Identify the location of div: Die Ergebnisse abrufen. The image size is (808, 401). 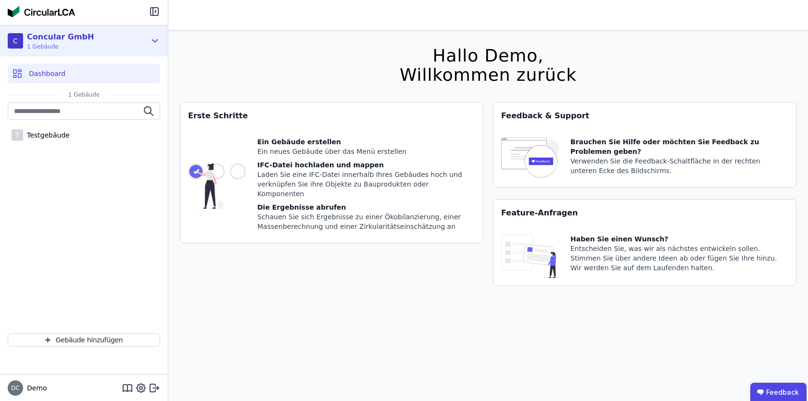
(366, 207).